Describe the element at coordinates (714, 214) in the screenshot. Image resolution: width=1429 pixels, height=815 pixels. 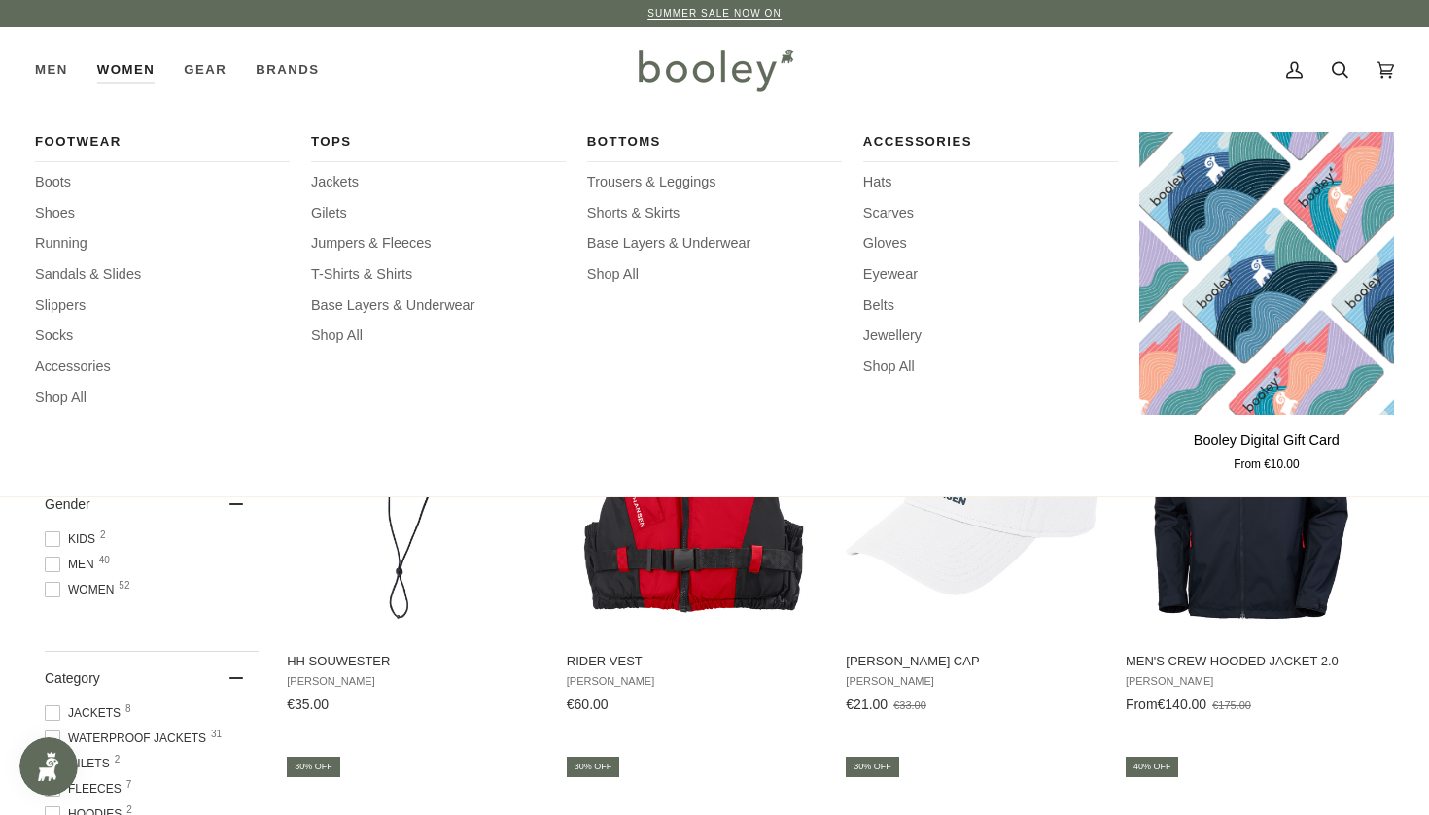
I see `span: Shorts & Skirts` at that location.